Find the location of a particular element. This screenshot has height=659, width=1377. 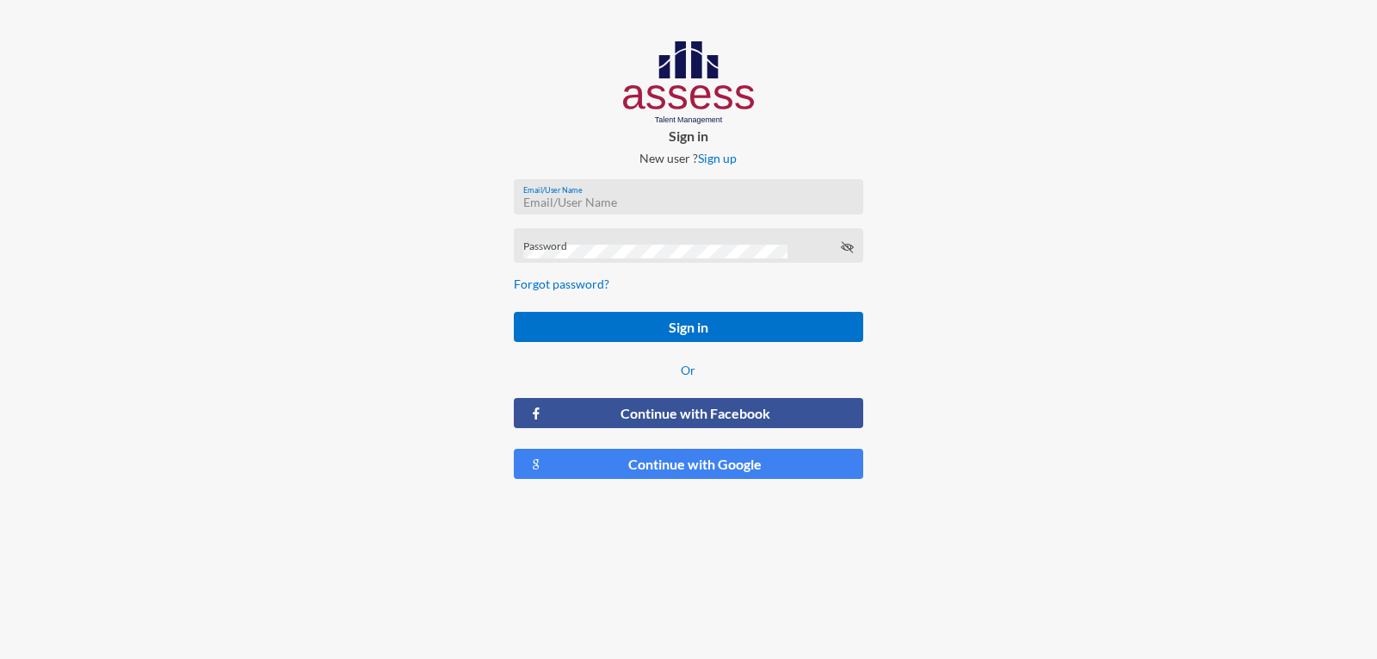

a: Forgot password? is located at coordinates (561, 283).